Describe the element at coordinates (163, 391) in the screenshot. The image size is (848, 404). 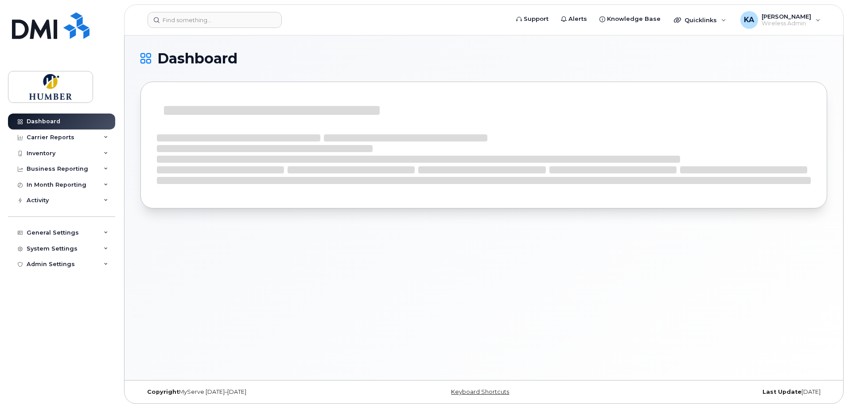
I see `strong: Copyright` at that location.